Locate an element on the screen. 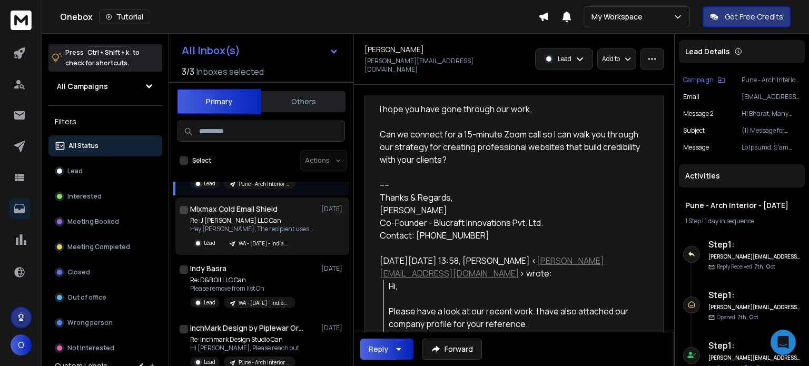 Image resolution: width=809 pixels, height=366 pixels. p: Not Interested is located at coordinates (91, 348).